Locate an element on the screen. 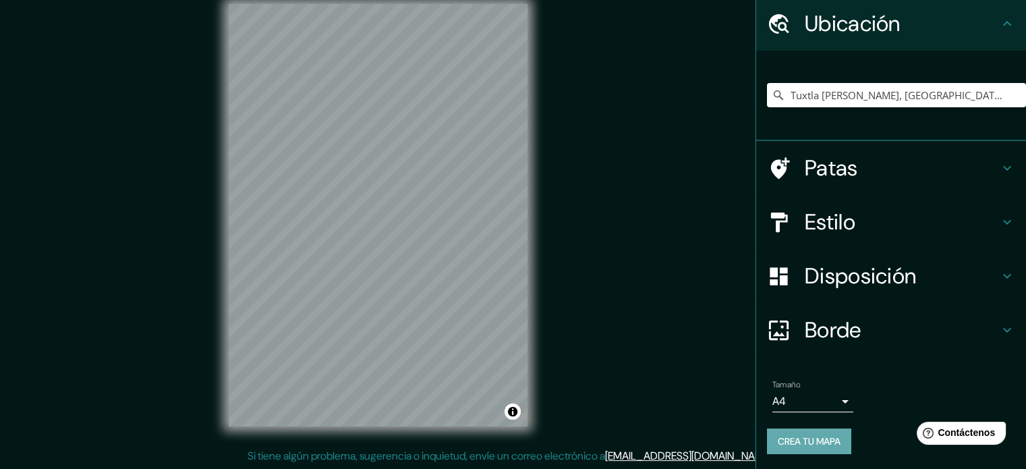  div: Borde is located at coordinates (891, 330).